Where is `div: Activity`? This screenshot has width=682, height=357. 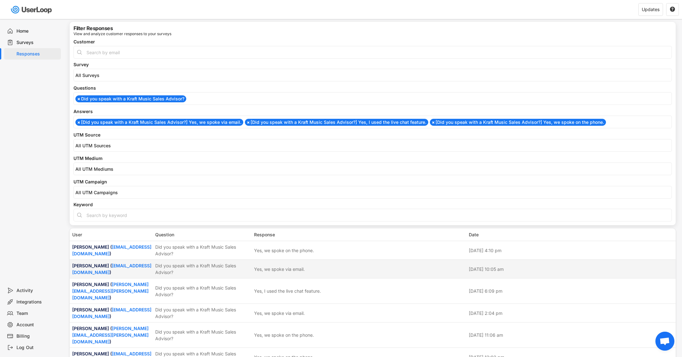 div: Activity is located at coordinates (37, 290).